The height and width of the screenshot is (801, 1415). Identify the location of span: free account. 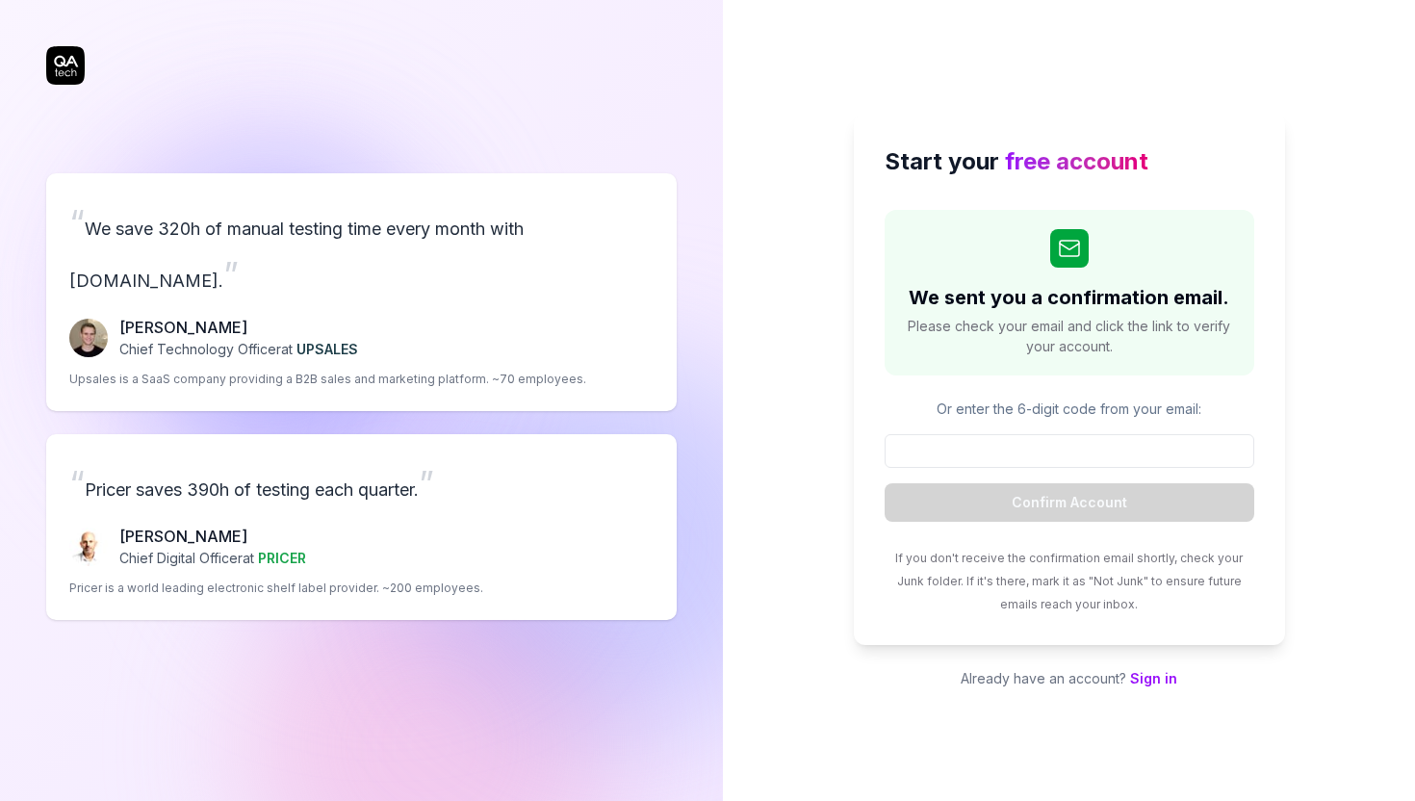
(1076, 161).